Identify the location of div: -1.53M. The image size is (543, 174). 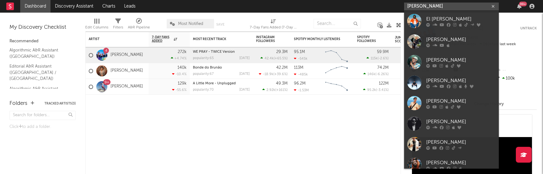
(301, 90).